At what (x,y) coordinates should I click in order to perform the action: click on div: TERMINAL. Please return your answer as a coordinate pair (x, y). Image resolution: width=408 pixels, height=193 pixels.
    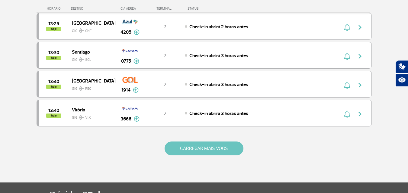
    Looking at the image, I should click on (165, 8).